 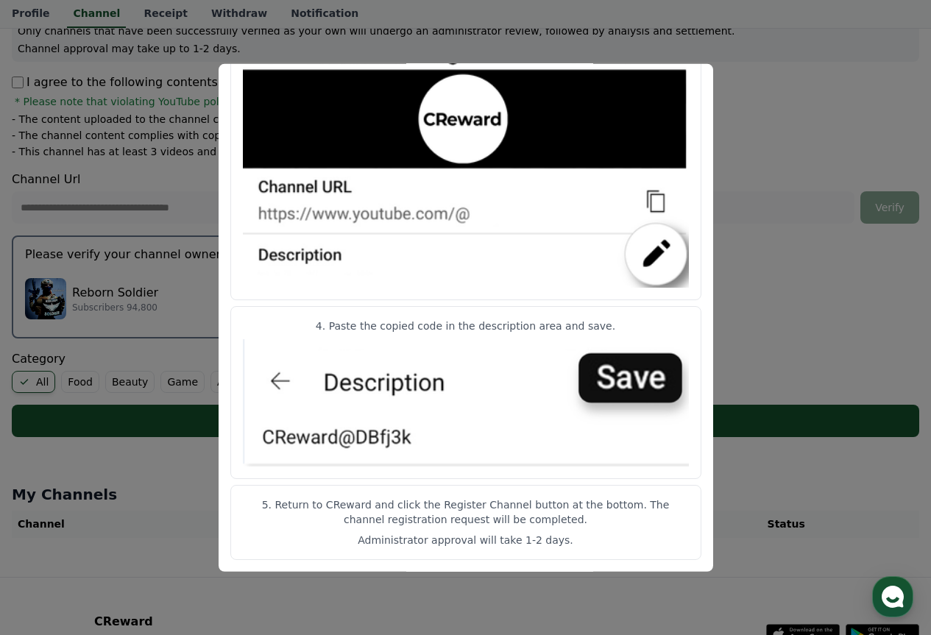 I want to click on span: Home, so click(x=50, y=495).